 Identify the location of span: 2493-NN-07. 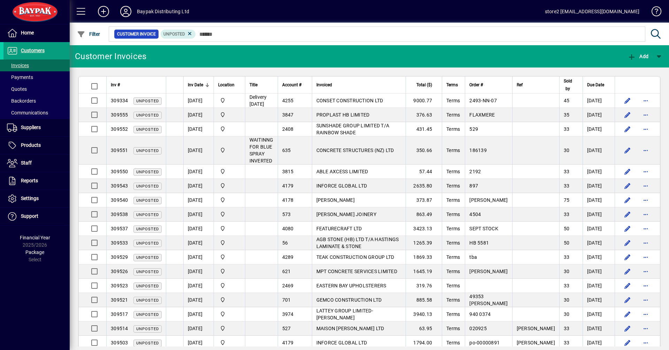
(483, 101).